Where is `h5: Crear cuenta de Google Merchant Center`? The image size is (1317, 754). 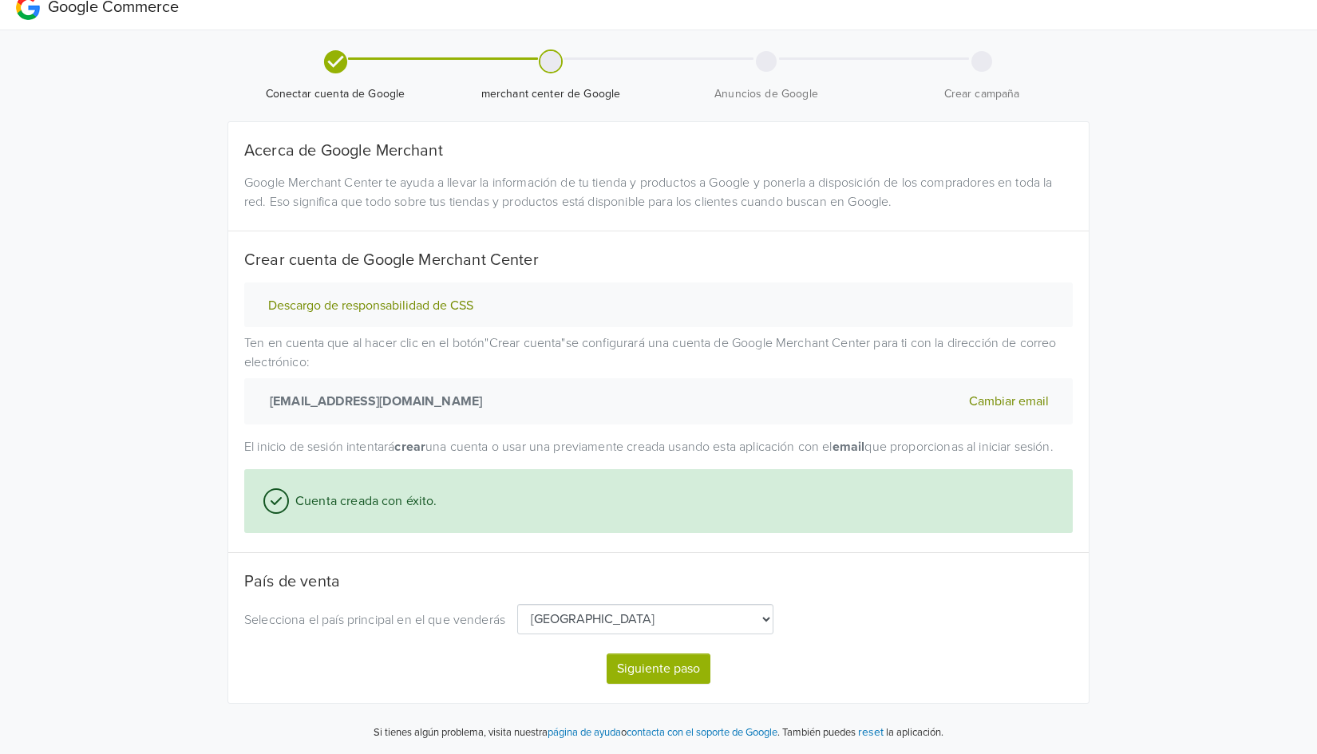
h5: Crear cuenta de Google Merchant Center is located at coordinates (658, 260).